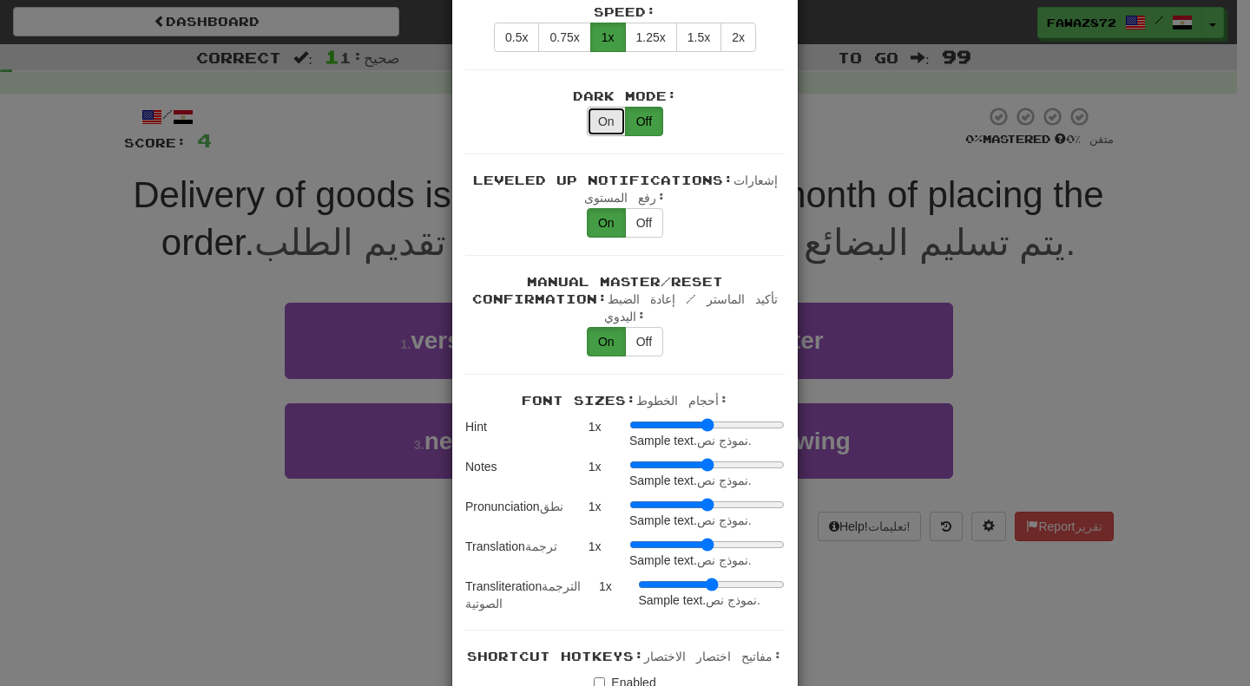  What do you see at coordinates (682, 400) in the screenshot?
I see `xt-content: أحجام الخطوط:` at bounding box center [682, 400].